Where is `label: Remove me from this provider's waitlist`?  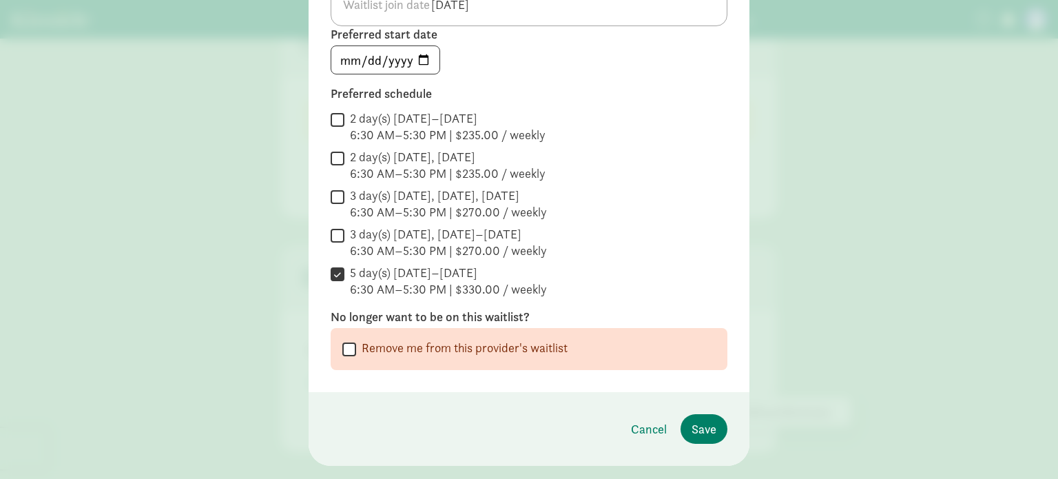 label: Remove me from this provider's waitlist is located at coordinates (461, 348).